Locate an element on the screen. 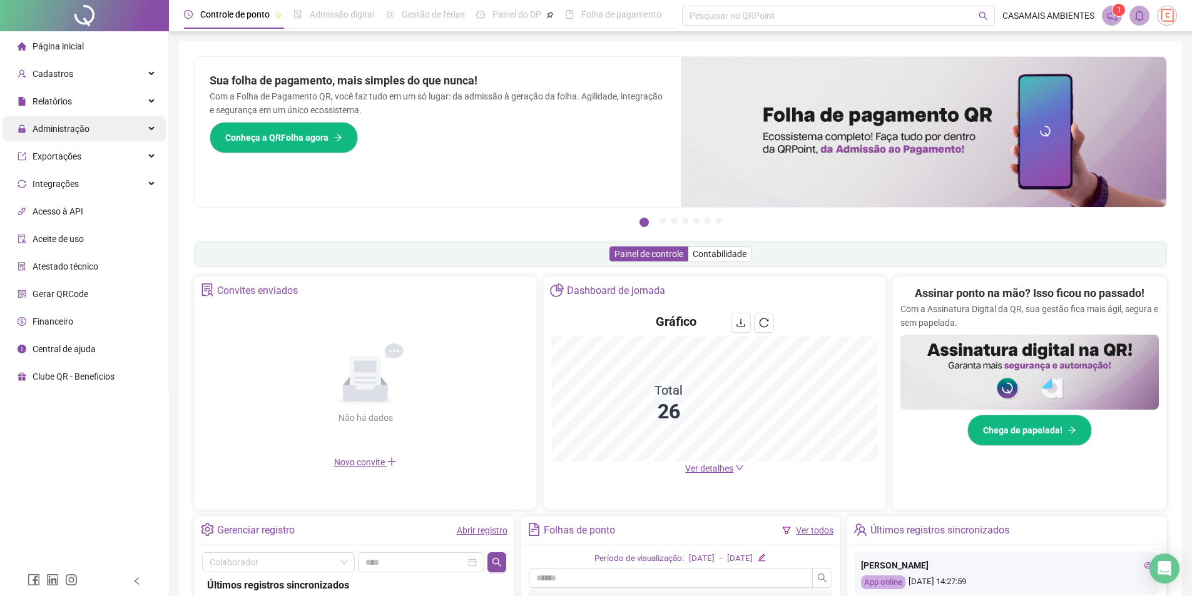 The height and width of the screenshot is (596, 1192). span: Página inicial is located at coordinates (58, 46).